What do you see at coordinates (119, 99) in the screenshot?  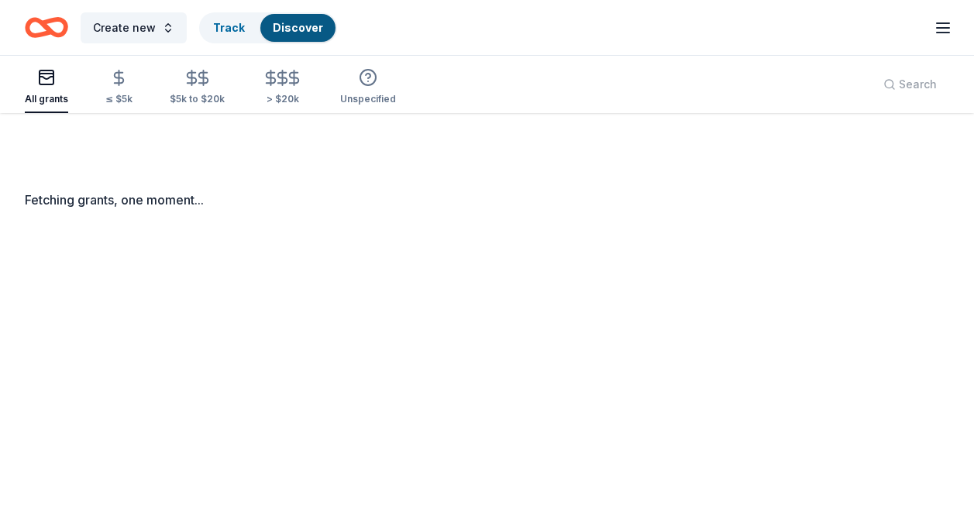 I see `div: ≤ $5k` at bounding box center [119, 99].